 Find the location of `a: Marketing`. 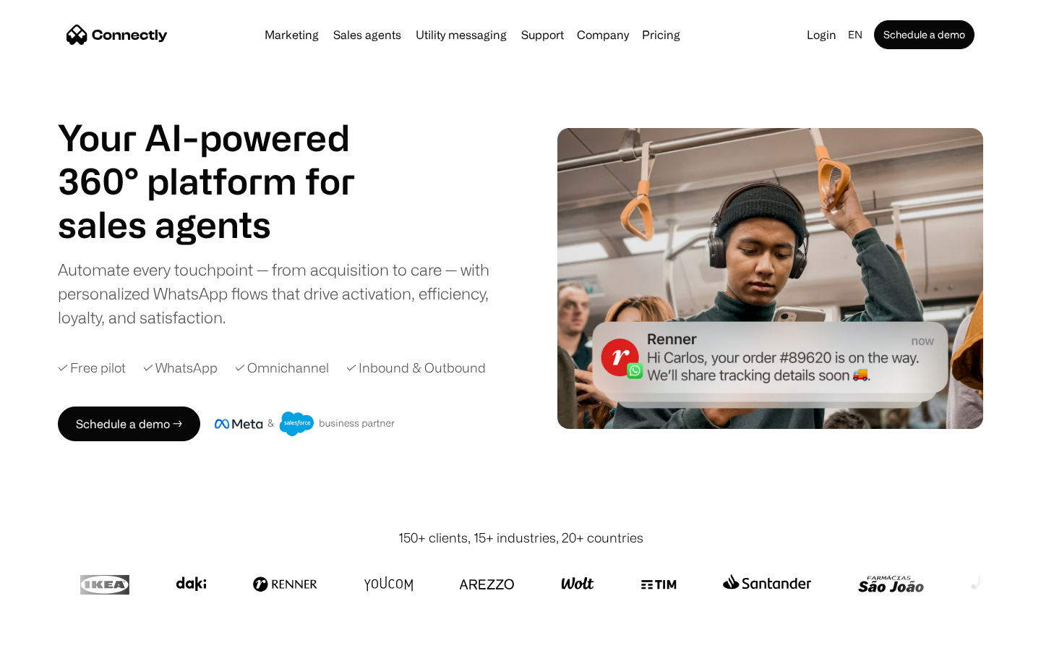

a: Marketing is located at coordinates (291, 35).